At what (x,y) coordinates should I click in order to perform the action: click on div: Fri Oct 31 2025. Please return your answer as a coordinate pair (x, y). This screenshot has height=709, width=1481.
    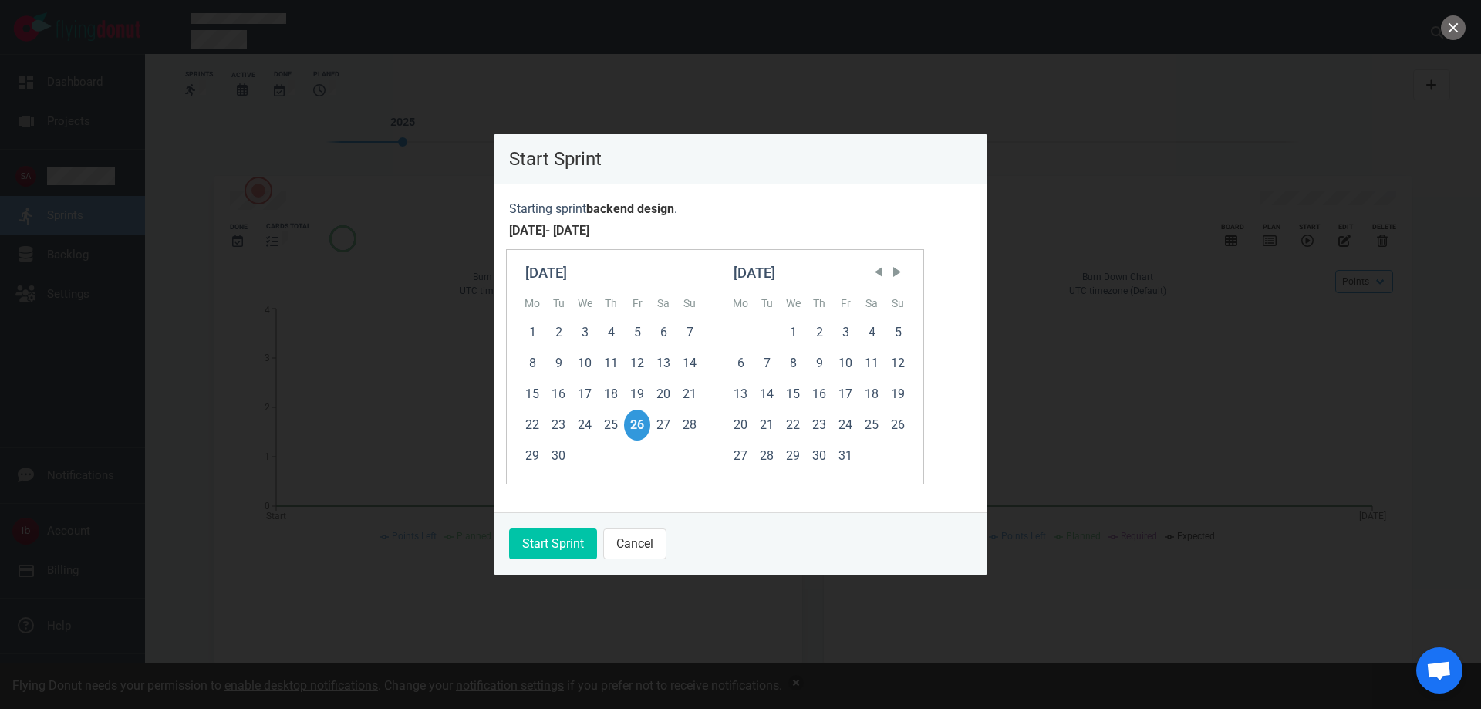
    Looking at the image, I should click on (846, 456).